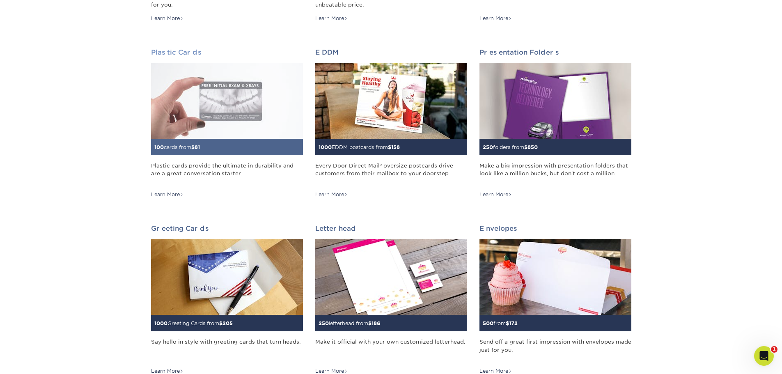 The image size is (782, 374). Describe the element at coordinates (396, 147) in the screenshot. I see `span: 158` at that location.